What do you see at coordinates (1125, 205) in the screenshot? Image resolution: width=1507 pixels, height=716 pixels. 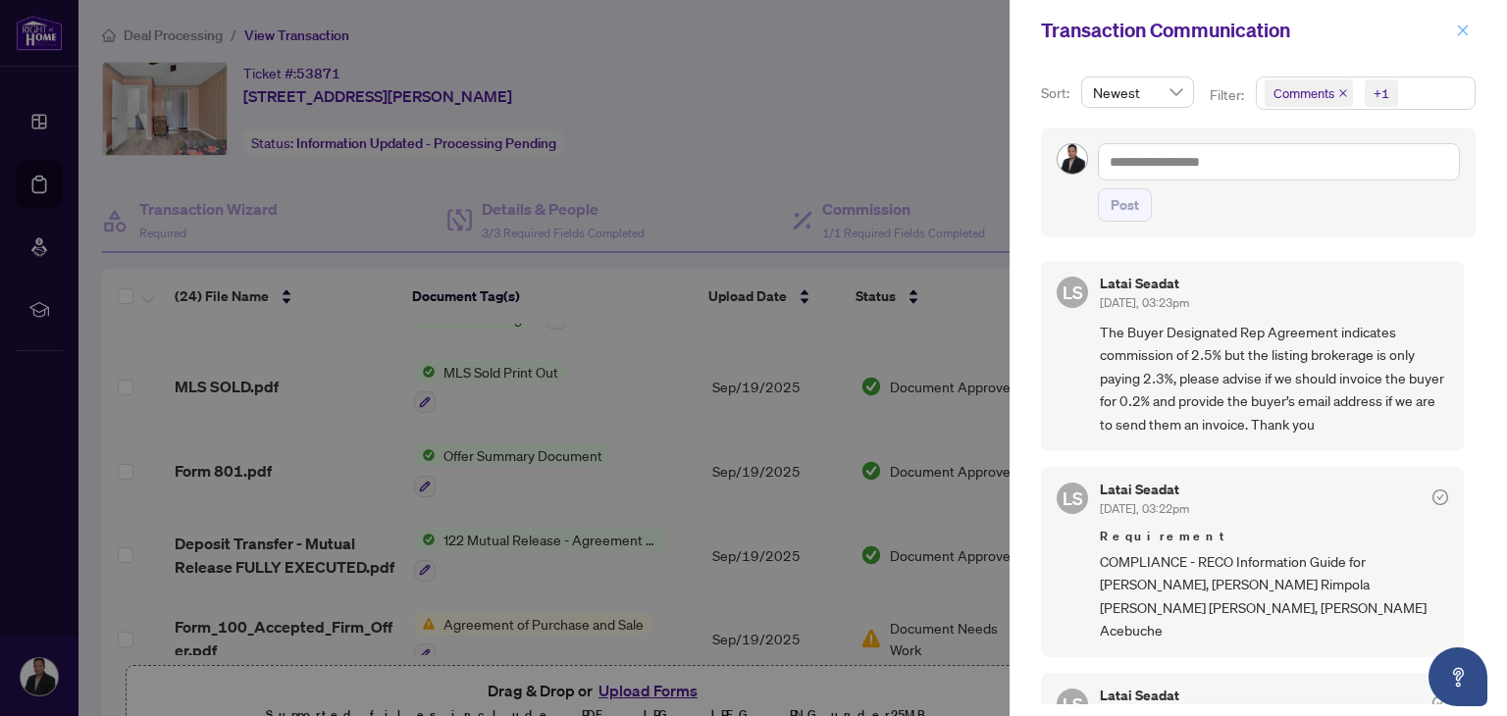 I see `button: Post` at bounding box center [1125, 205].